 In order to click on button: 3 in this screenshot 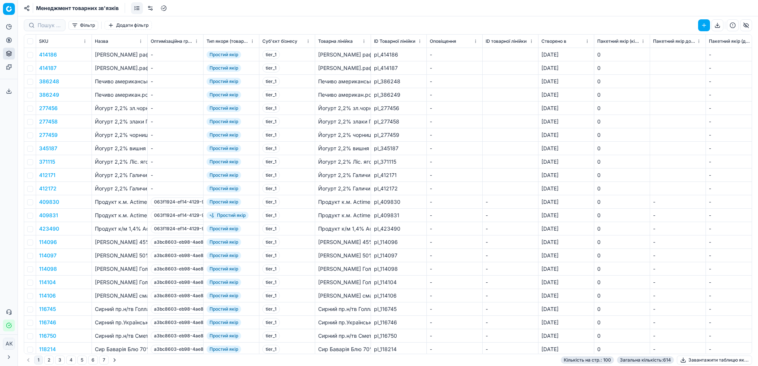, I will do `click(60, 360)`.